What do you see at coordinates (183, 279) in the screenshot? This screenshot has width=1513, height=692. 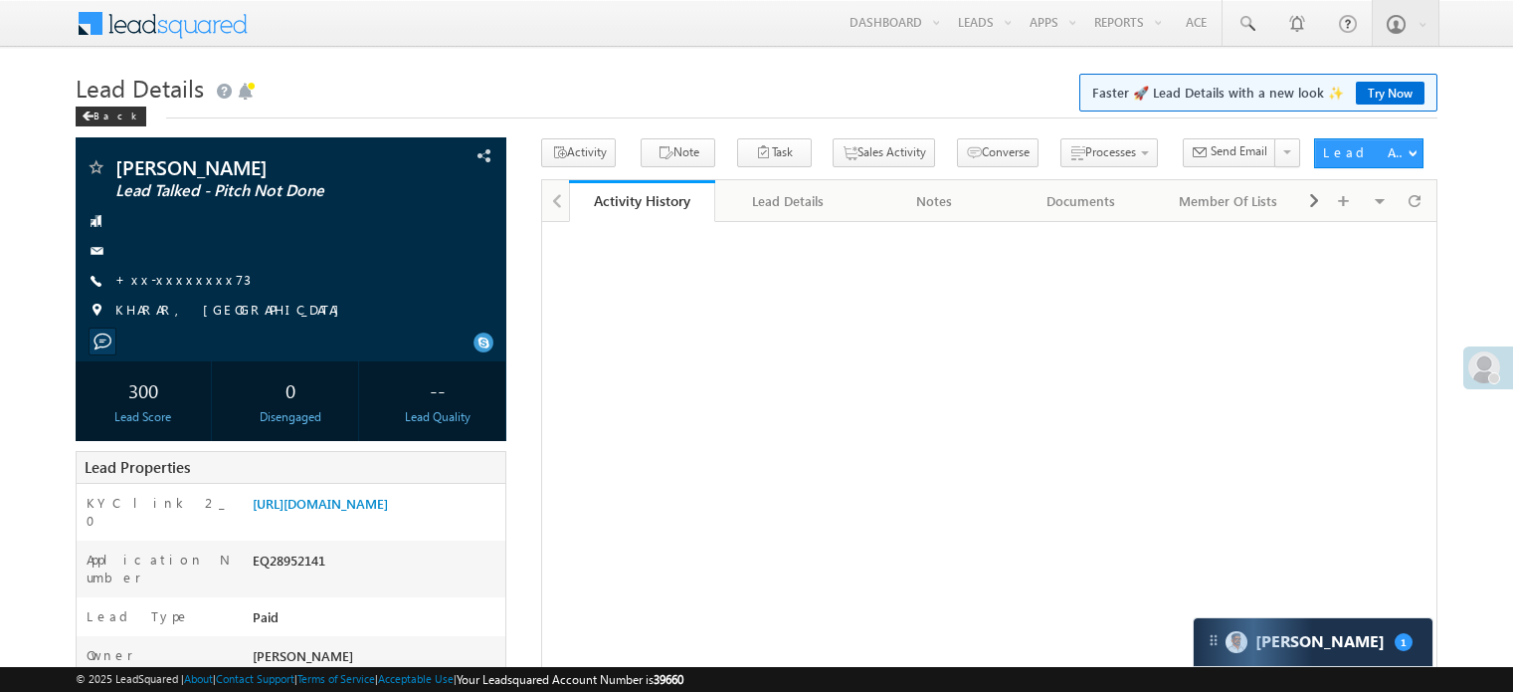 I see `a: +xx-xxxxxxxx73` at bounding box center [183, 279].